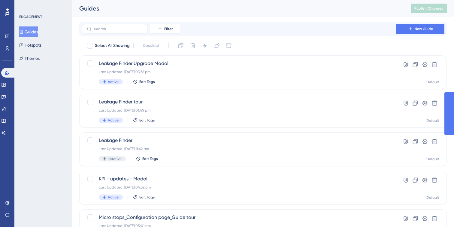 Image resolution: width=454 pixels, height=227 pixels. I want to click on span: Leakage Finder tour, so click(239, 102).